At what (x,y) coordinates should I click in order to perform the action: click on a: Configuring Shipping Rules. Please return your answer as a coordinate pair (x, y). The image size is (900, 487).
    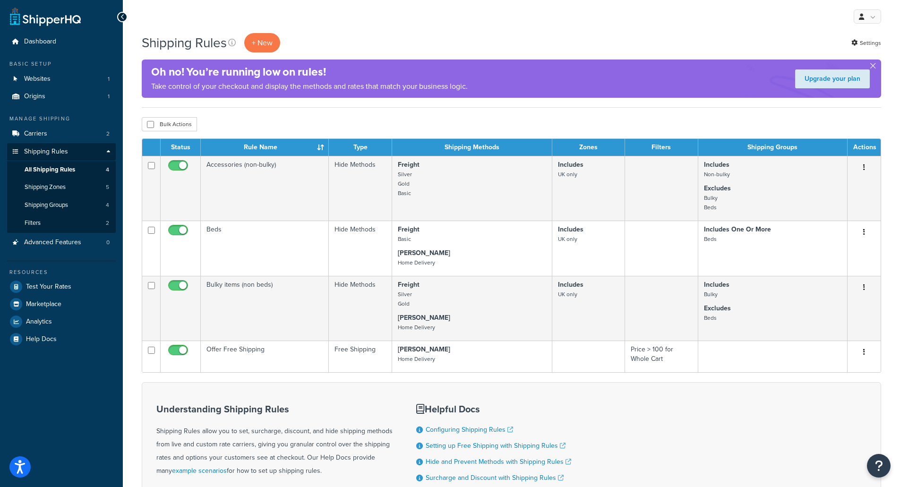
    Looking at the image, I should click on (469, 429).